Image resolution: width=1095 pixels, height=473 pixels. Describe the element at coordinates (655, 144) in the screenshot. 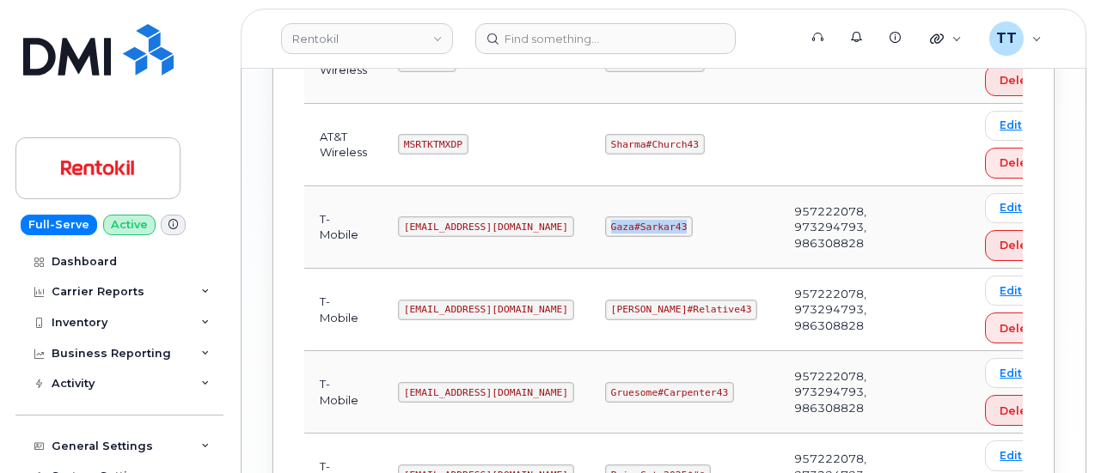

I see `code: Sharma#Church43` at that location.